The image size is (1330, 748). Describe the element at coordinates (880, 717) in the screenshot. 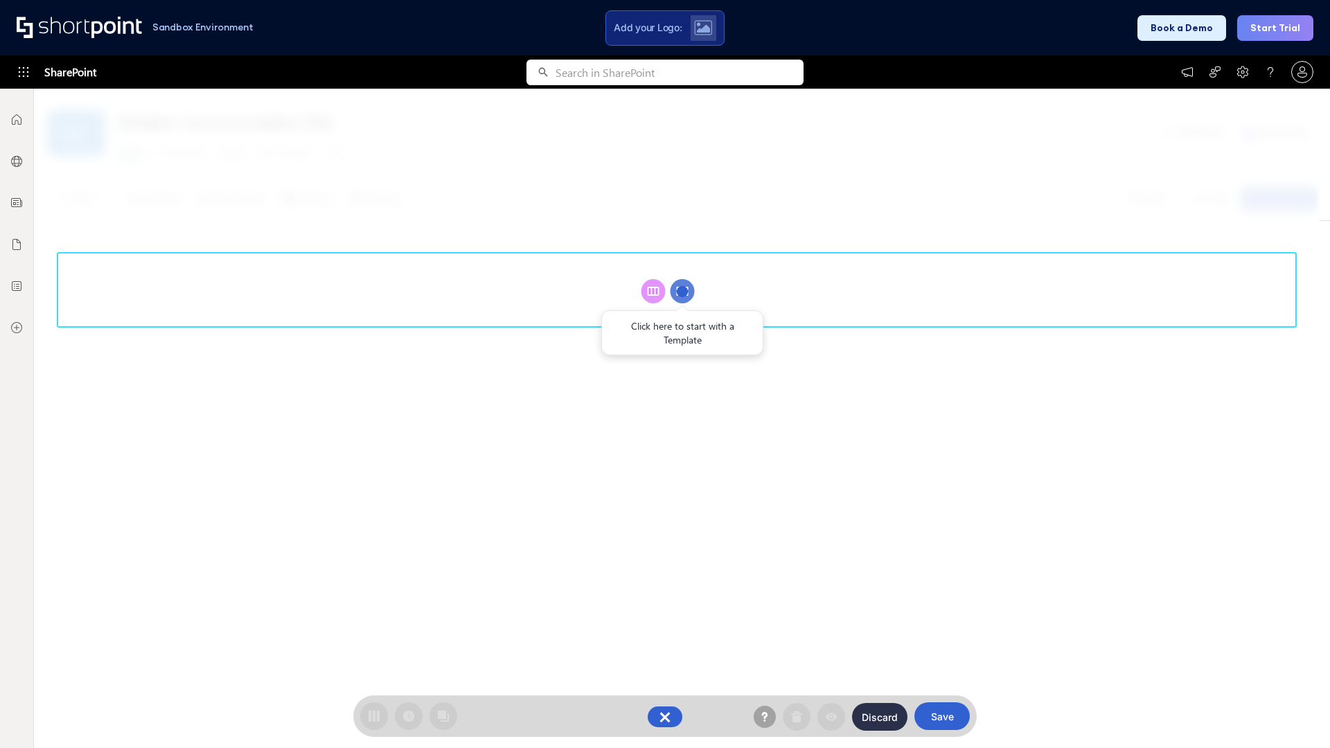

I see `button: Discard` at that location.